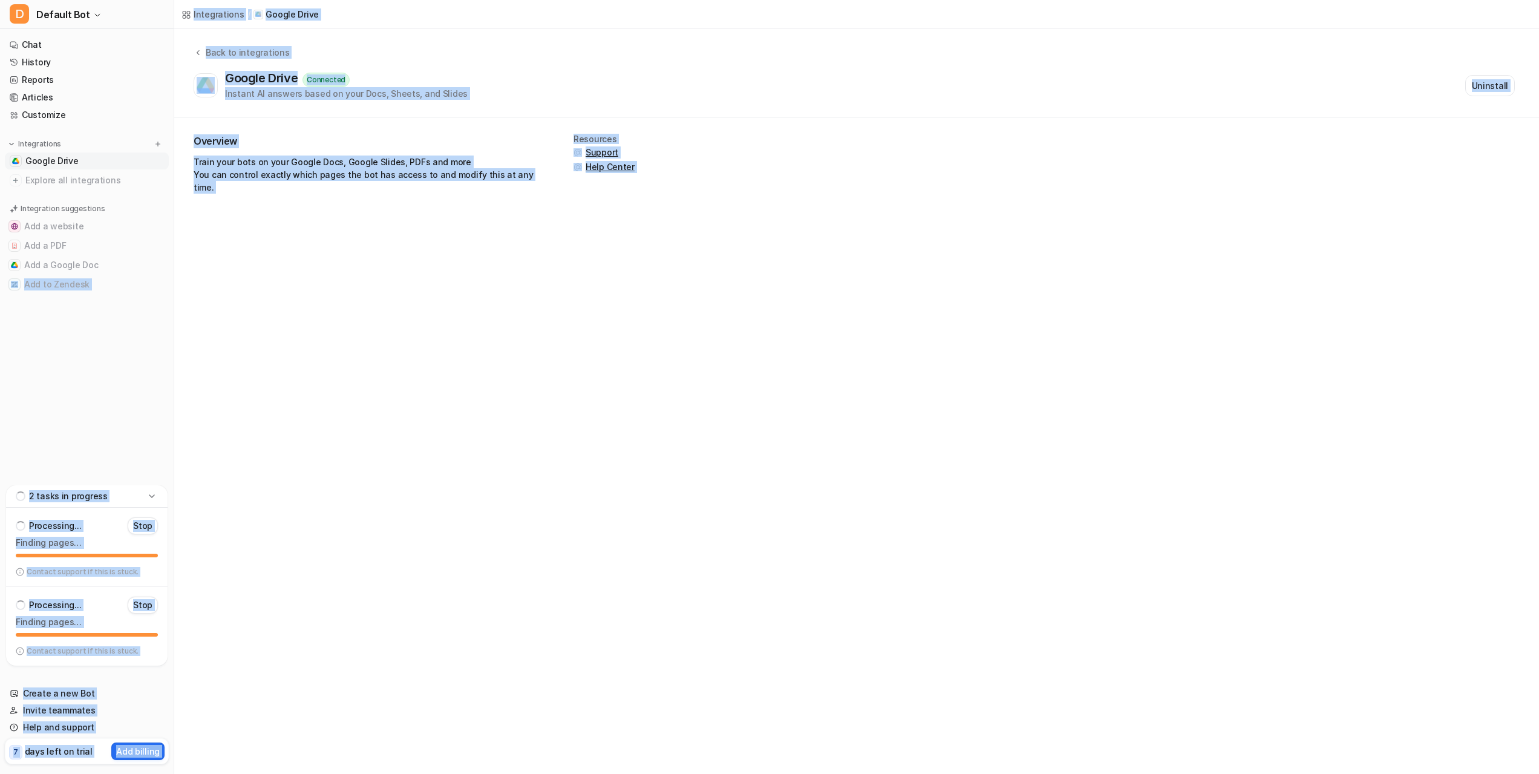 The height and width of the screenshot is (774, 1539). What do you see at coordinates (213, 14) in the screenshot?
I see `a: Integrations` at bounding box center [213, 14].